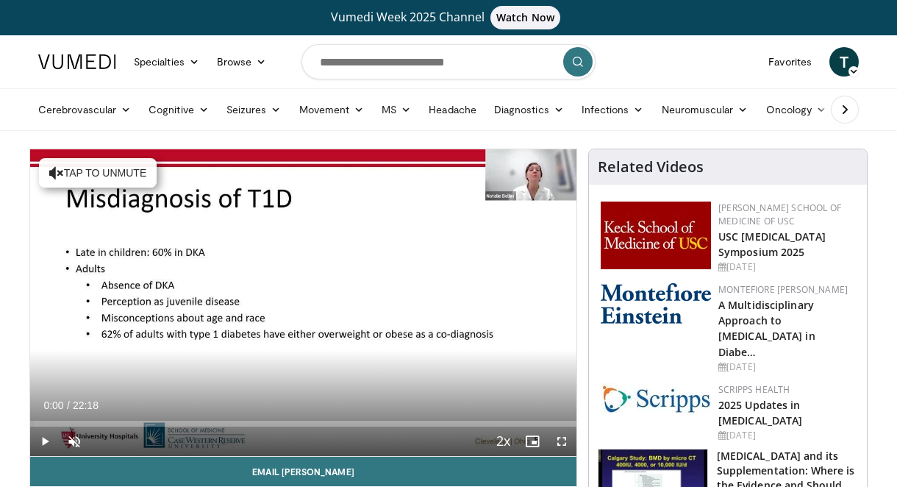  I want to click on input: Search topics, interventions, so click(448, 62).